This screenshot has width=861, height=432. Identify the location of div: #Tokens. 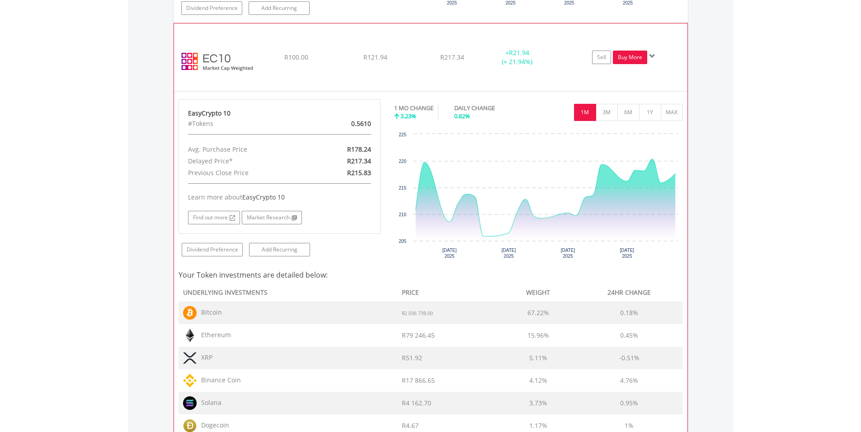
(247, 124).